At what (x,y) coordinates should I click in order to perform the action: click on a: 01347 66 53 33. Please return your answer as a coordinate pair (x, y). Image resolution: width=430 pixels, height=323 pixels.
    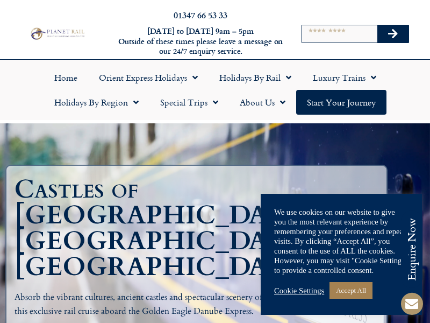
    Looking at the image, I should click on (201, 15).